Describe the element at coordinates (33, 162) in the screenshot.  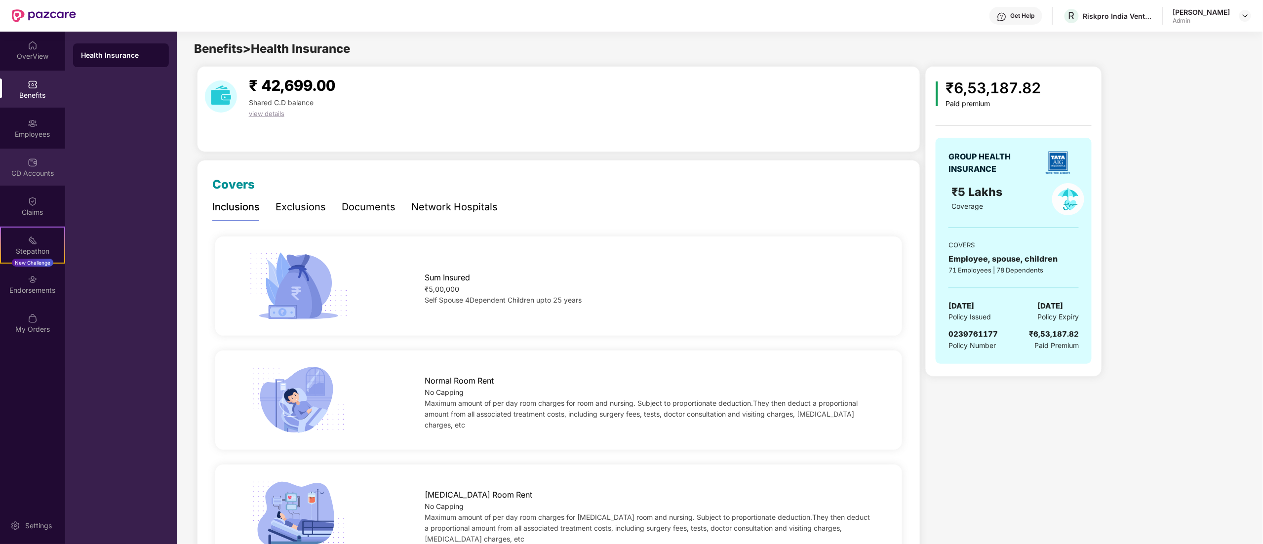
I see `img: svg+xml;base64,PHN2ZyBpZD0iQ0RfQWNjb3VudHMiIGRhdGEtbmFtZT0iQ0QgQWNjb3VudHMiIHhtbG5zPSJodHRwOi8vd3...` at that location.